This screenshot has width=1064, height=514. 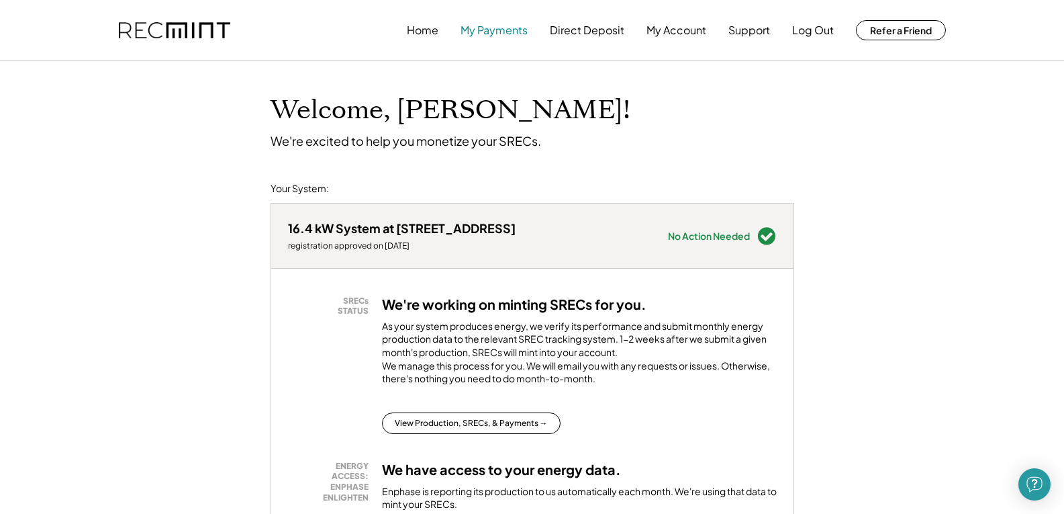 I want to click on div: Enphase is reporting its production to us automatically each month. We're using that data to mint..., so click(x=579, y=497).